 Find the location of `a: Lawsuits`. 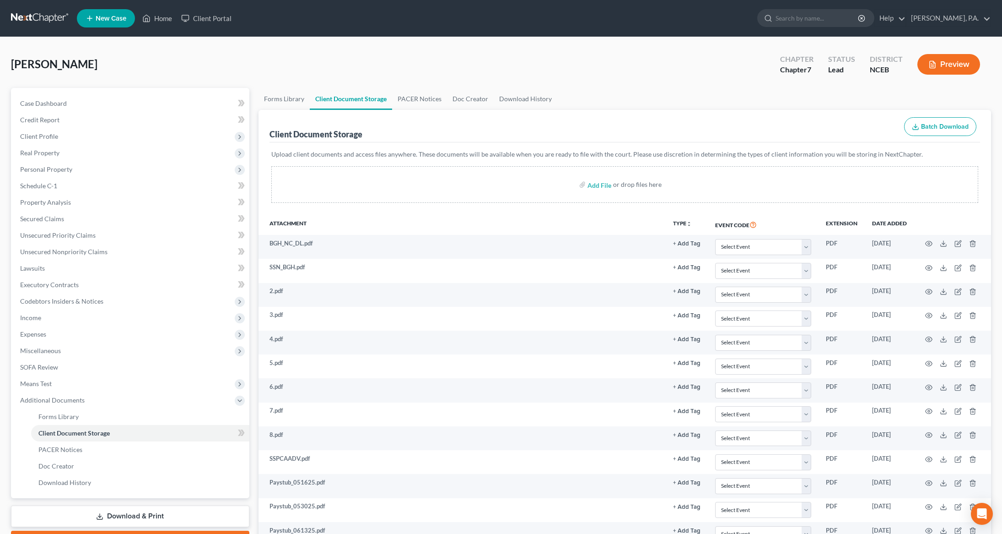

a: Lawsuits is located at coordinates (131, 268).